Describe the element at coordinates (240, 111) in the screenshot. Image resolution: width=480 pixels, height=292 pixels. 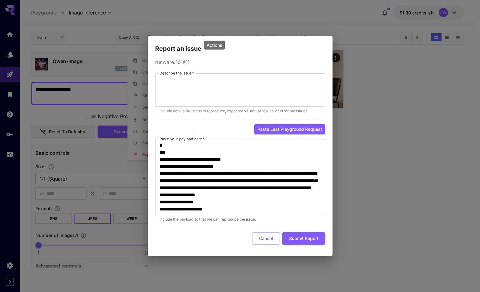
I see `p: Include details like steps to reproduce, expected vs. actual results, or error messages.` at that location.